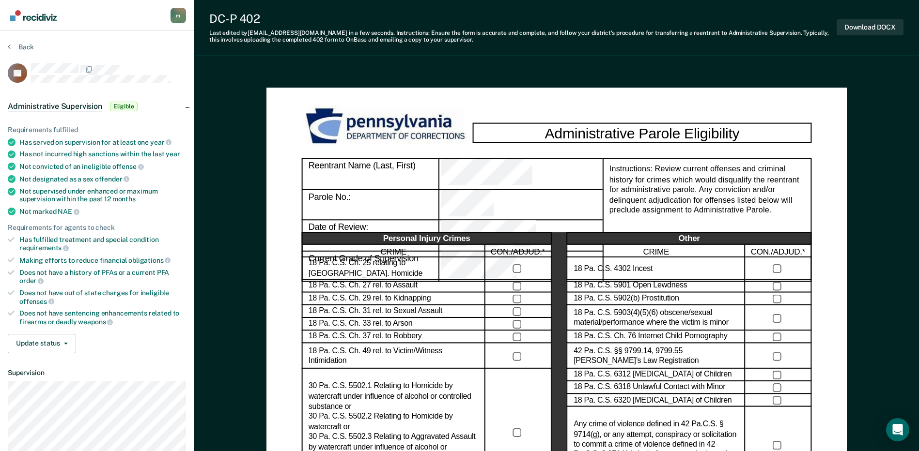 The height and width of the screenshot is (451, 919). What do you see at coordinates (124, 199) in the screenshot?
I see `span: months` at bounding box center [124, 199].